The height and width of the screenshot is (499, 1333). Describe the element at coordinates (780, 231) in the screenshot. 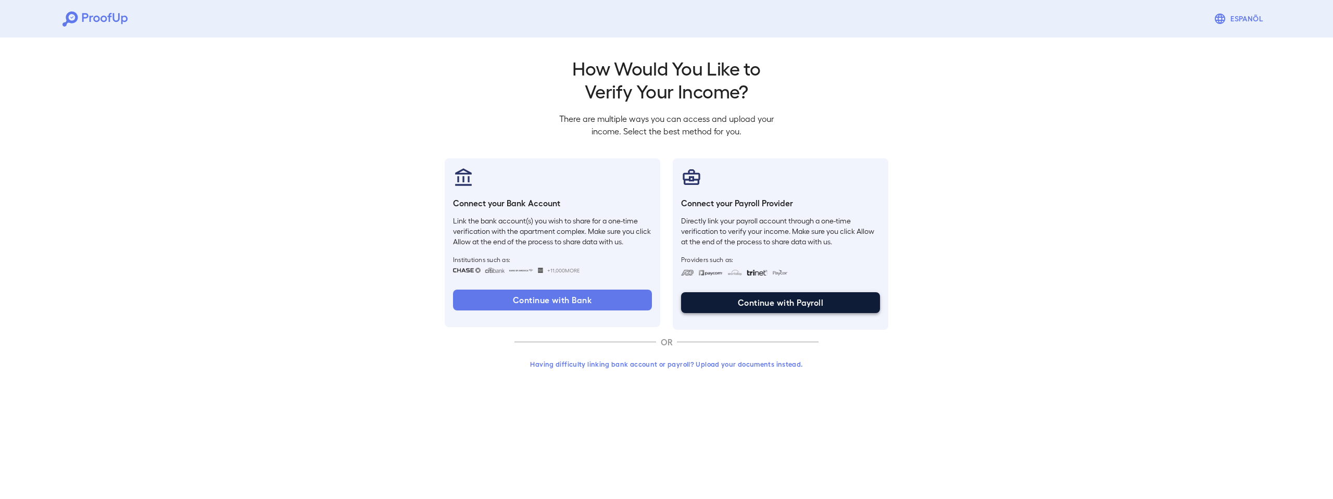

I see `p: Directly link your payroll account through a one-time verification to verify your income. Make su...` at that location.